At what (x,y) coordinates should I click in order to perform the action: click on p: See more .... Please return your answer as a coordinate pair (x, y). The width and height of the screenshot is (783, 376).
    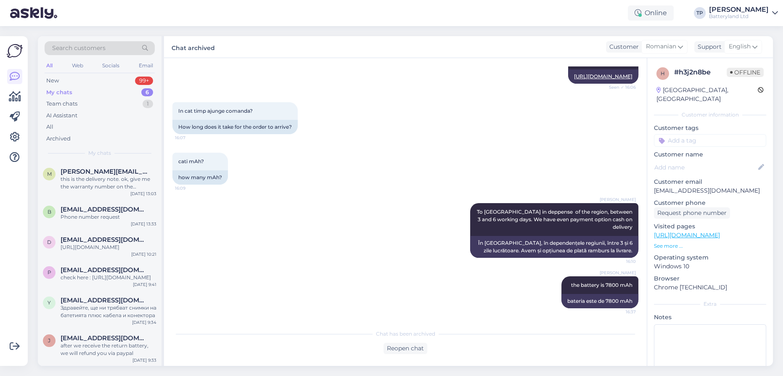
    Looking at the image, I should click on (710, 246).